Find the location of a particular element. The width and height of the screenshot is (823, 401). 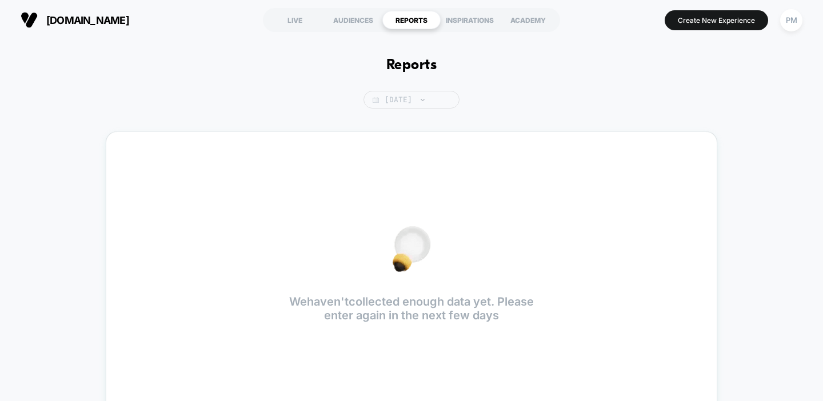

div: PM is located at coordinates (791, 20).